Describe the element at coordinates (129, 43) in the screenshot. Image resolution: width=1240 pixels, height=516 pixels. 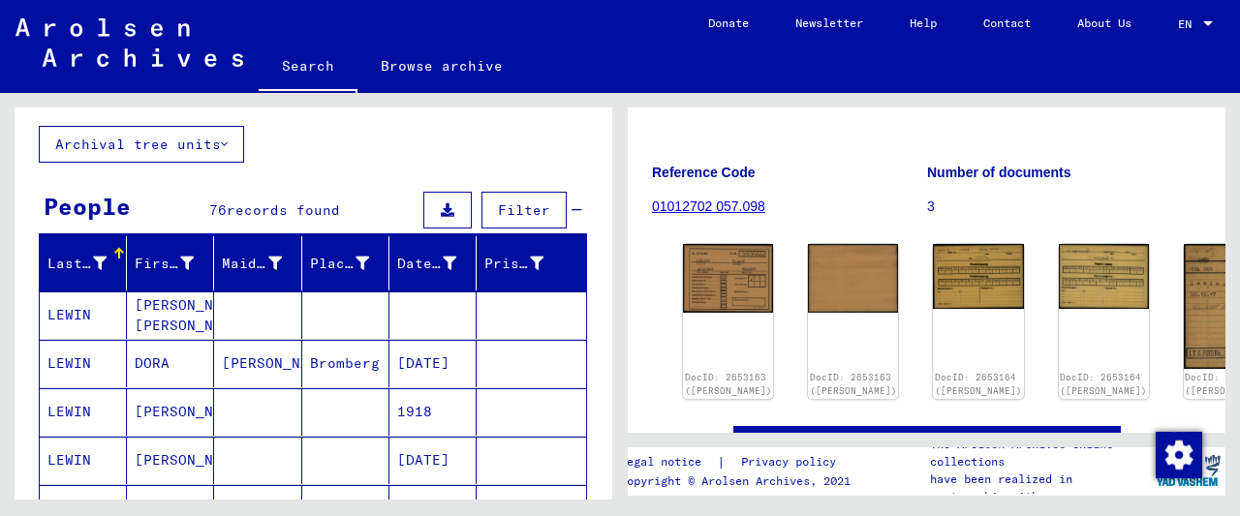
I see `img: Arolsen_neg.svg` at that location.